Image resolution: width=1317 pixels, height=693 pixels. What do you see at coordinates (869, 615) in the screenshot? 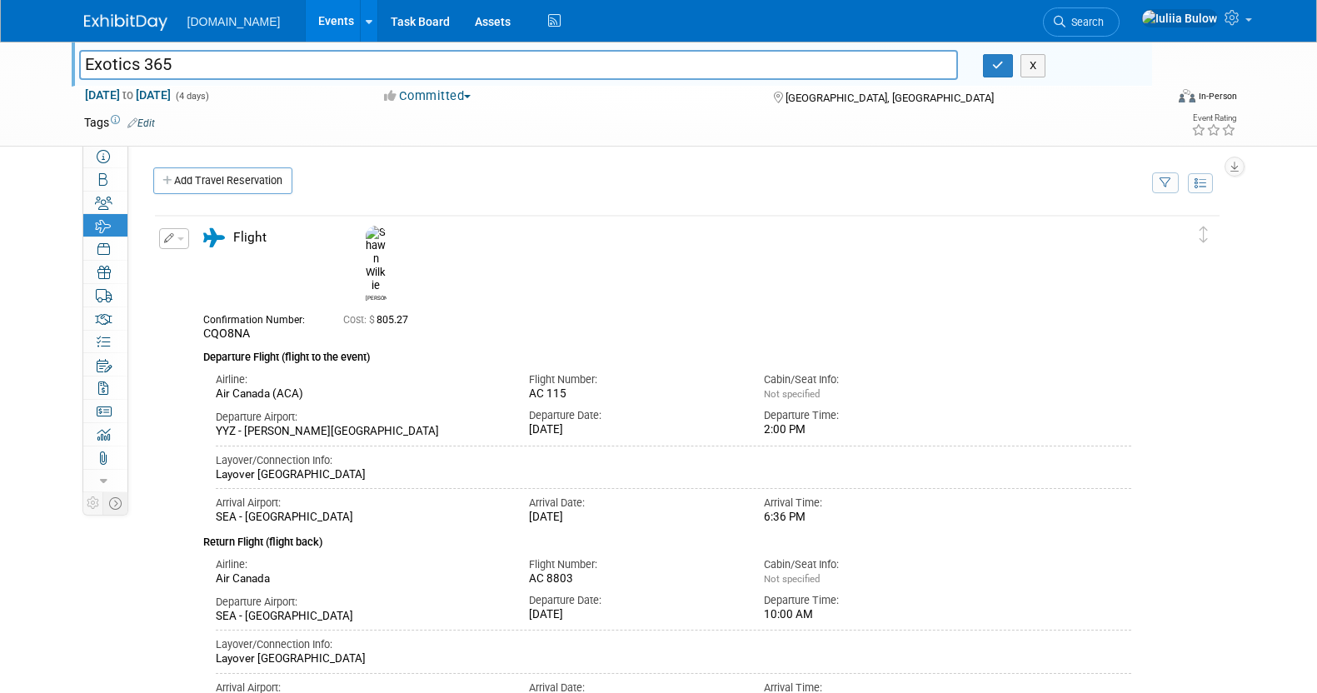
I see `div: 10:00 AM` at bounding box center [869, 615].